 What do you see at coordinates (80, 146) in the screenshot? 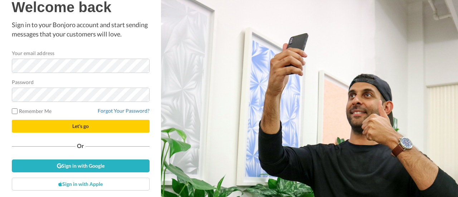
I see `span: Or` at bounding box center [80, 146].